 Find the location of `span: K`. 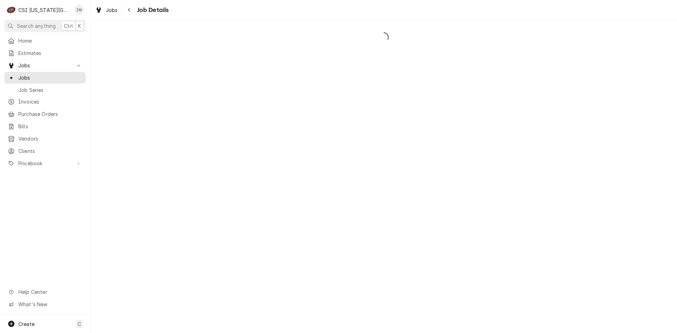

span: K is located at coordinates (79, 26).